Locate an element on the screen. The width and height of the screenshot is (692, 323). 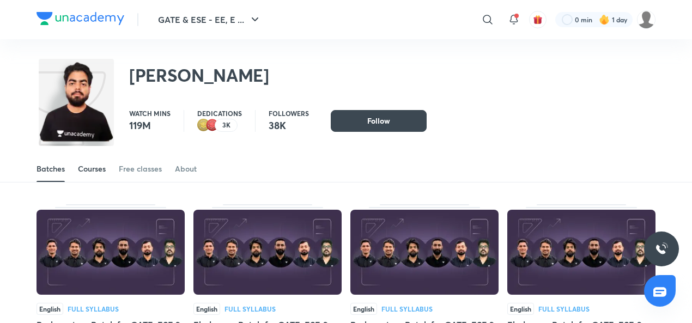
p: 38K is located at coordinates (289, 125).